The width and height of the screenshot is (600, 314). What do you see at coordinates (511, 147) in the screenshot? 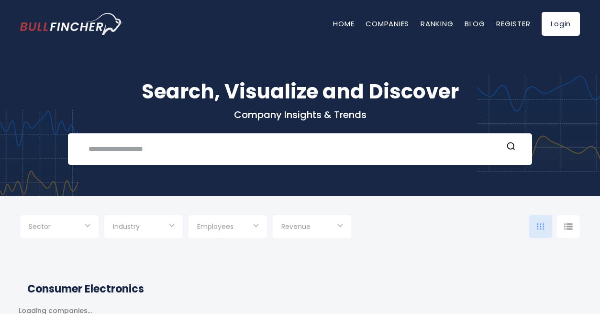
I see `button: Search` at bounding box center [511, 147].